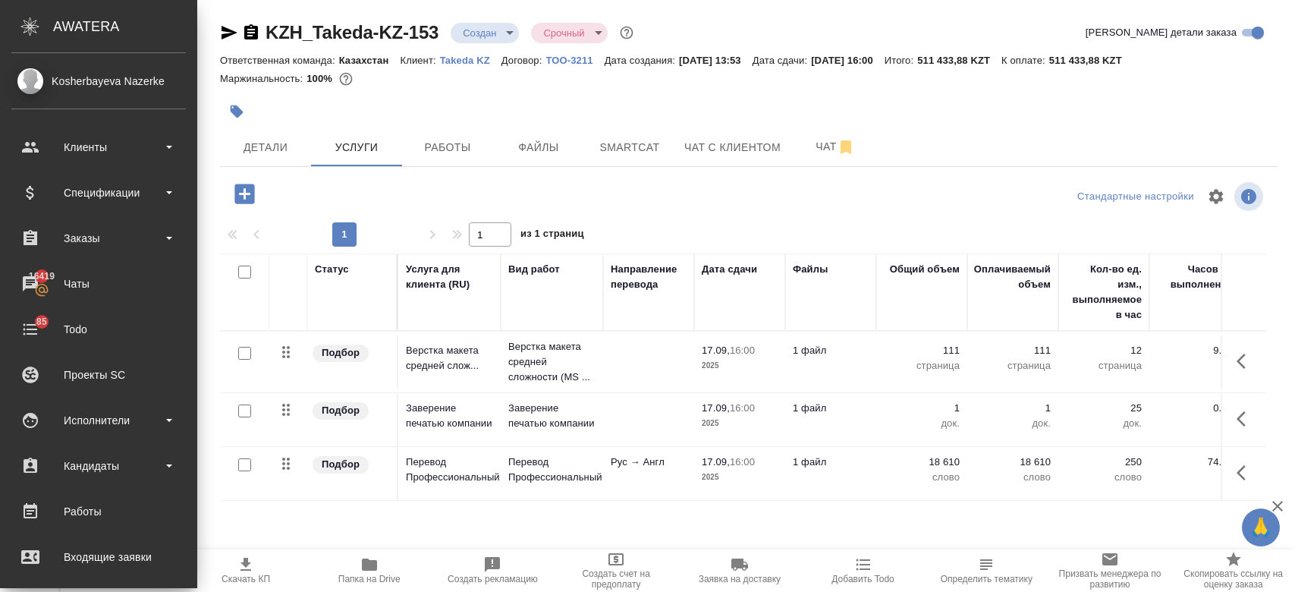 The width and height of the screenshot is (1295, 592). What do you see at coordinates (1233, 579) in the screenshot?
I see `span: Скопировать ссылку на оценку заказа` at bounding box center [1233, 579].